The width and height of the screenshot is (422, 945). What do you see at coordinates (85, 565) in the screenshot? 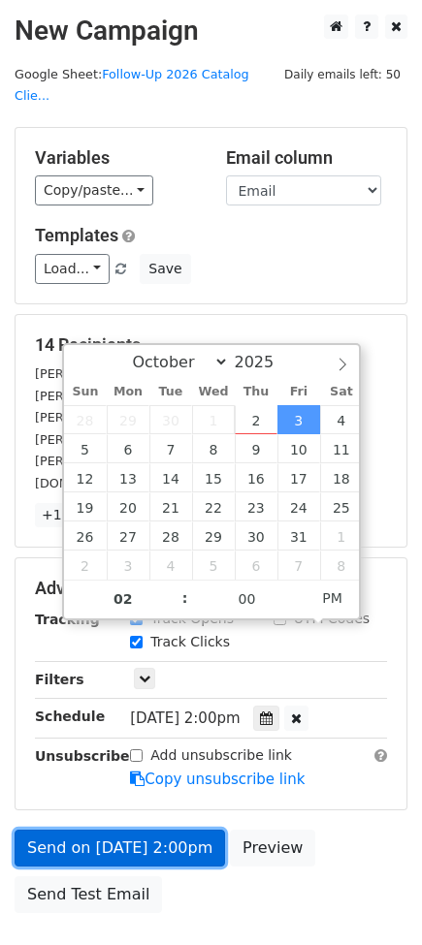
I see `span: November 2, 2025` at bounding box center [85, 565].